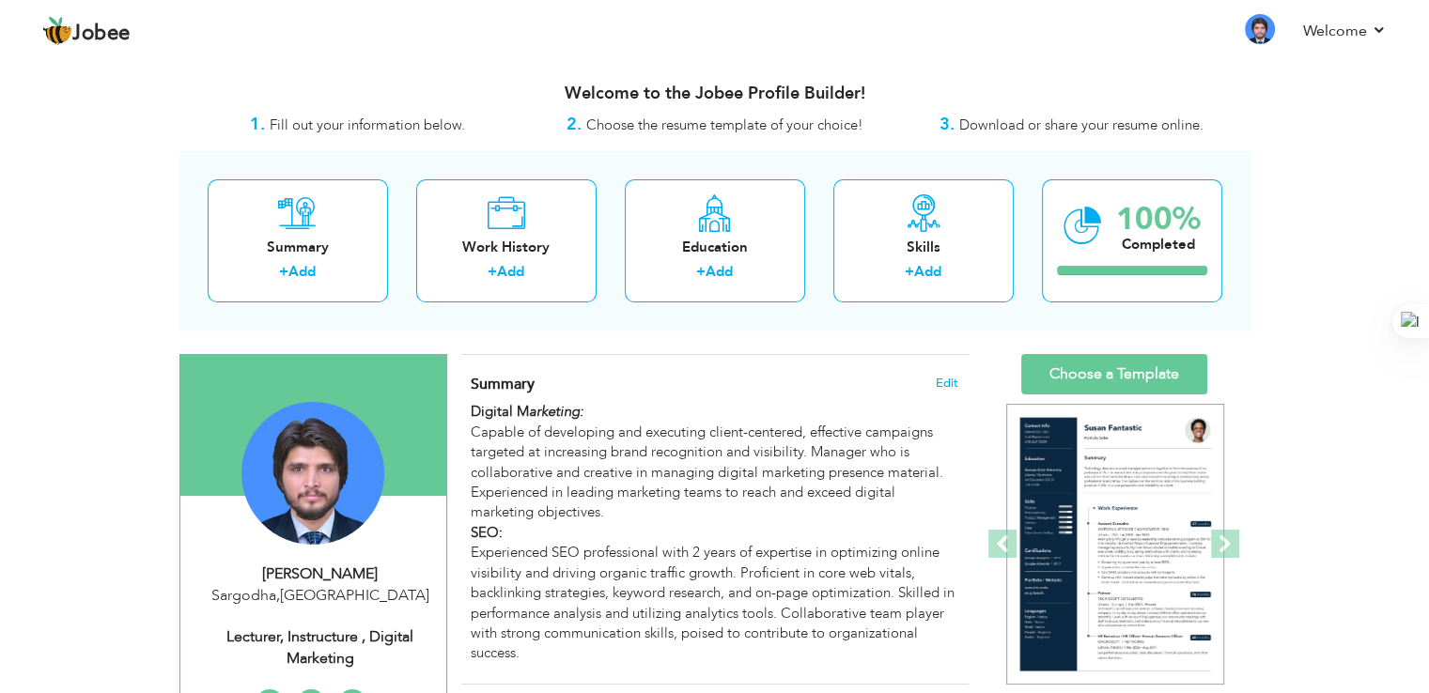  What do you see at coordinates (506, 247) in the screenshot?
I see `div: Work History` at bounding box center [506, 247].